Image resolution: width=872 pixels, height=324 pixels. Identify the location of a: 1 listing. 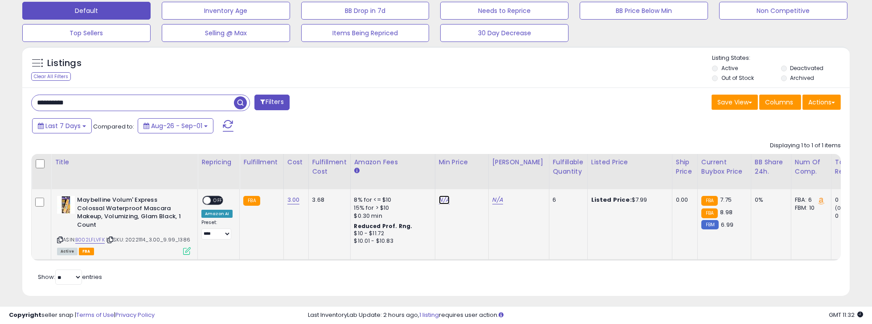
(429, 314).